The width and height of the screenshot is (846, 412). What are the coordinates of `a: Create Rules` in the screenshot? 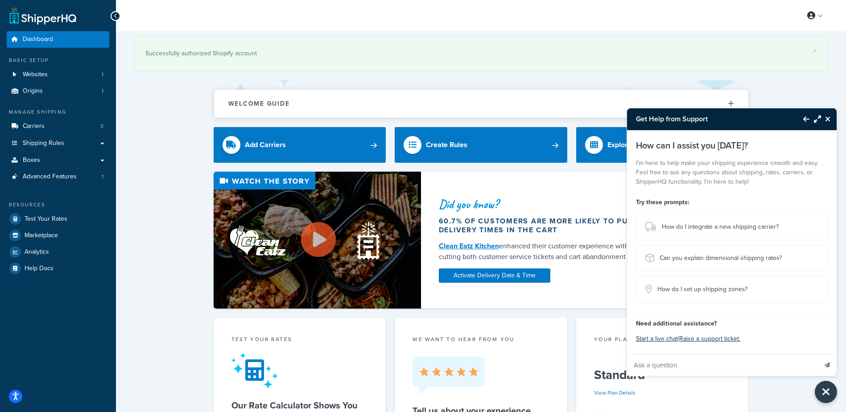 It's located at (481, 145).